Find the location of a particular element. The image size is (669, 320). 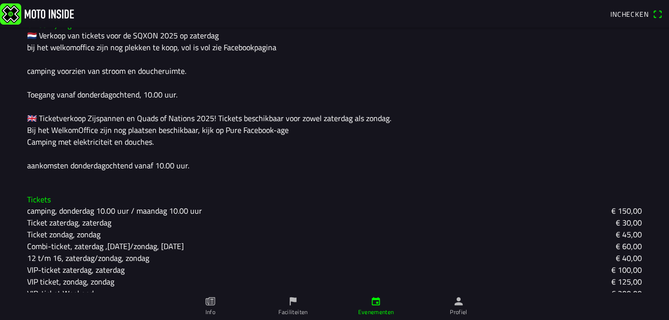

ion-icon: vlag is located at coordinates (293, 302).